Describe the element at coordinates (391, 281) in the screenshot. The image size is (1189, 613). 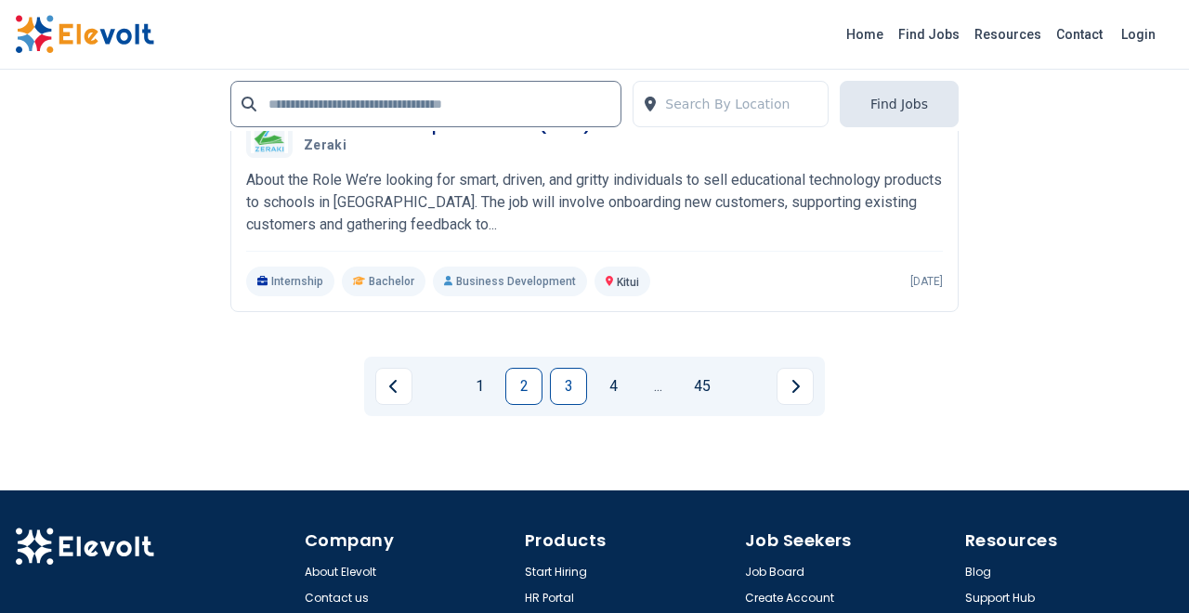
I see `span: Bachelor` at that location.